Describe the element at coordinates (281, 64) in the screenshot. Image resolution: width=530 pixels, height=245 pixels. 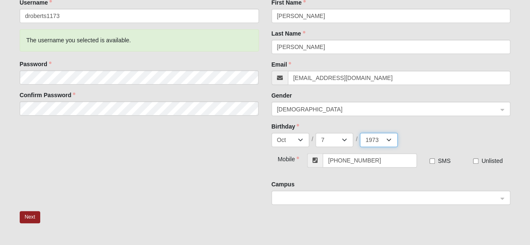
I see `label: Email` at that location.